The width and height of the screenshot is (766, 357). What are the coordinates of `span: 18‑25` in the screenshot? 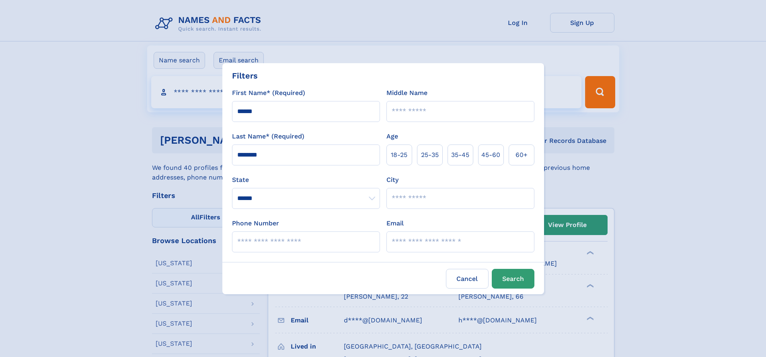 It's located at (399, 155).